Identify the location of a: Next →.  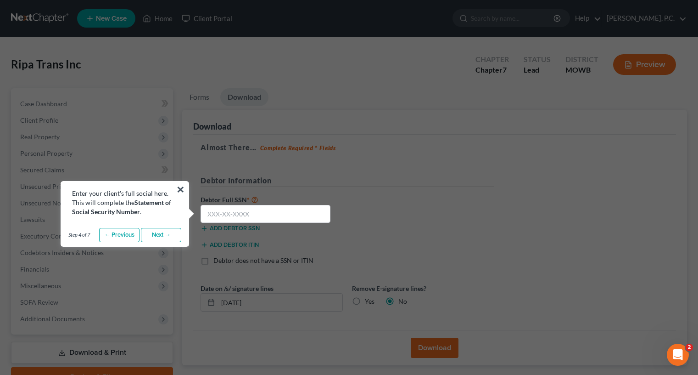
(161, 235).